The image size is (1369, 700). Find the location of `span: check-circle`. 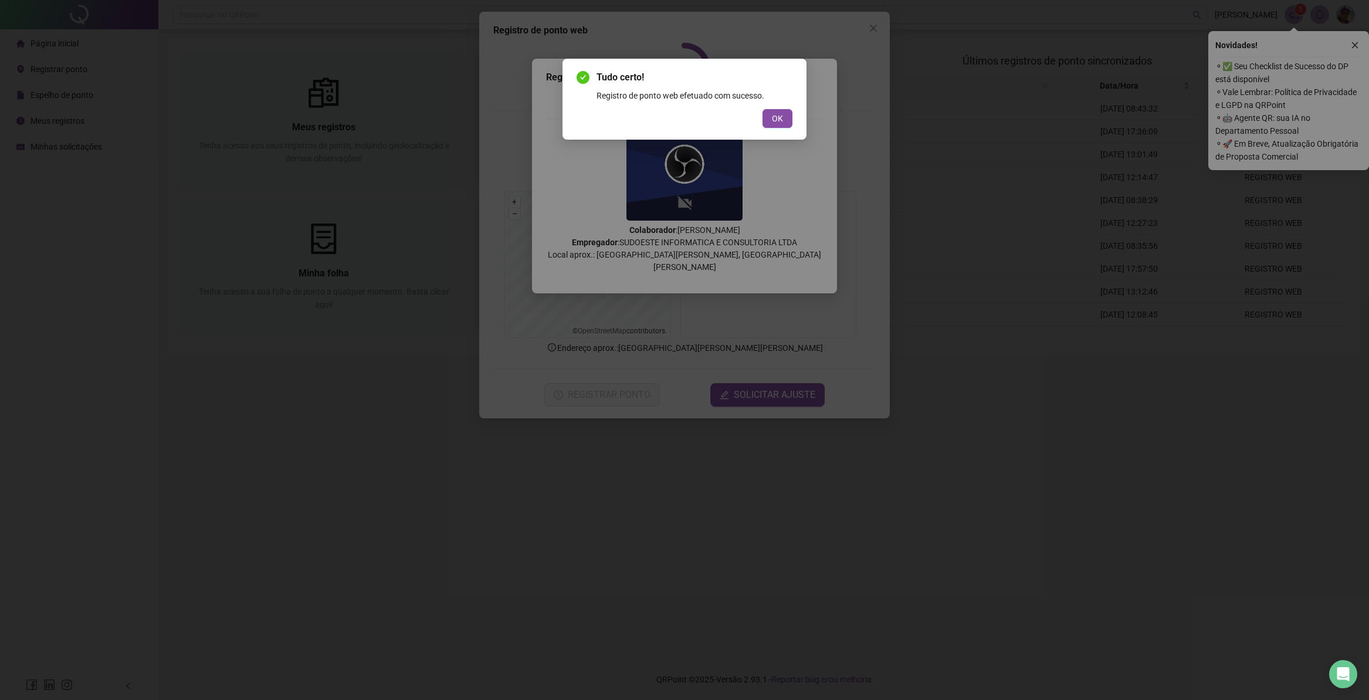

span: check-circle is located at coordinates (583, 77).